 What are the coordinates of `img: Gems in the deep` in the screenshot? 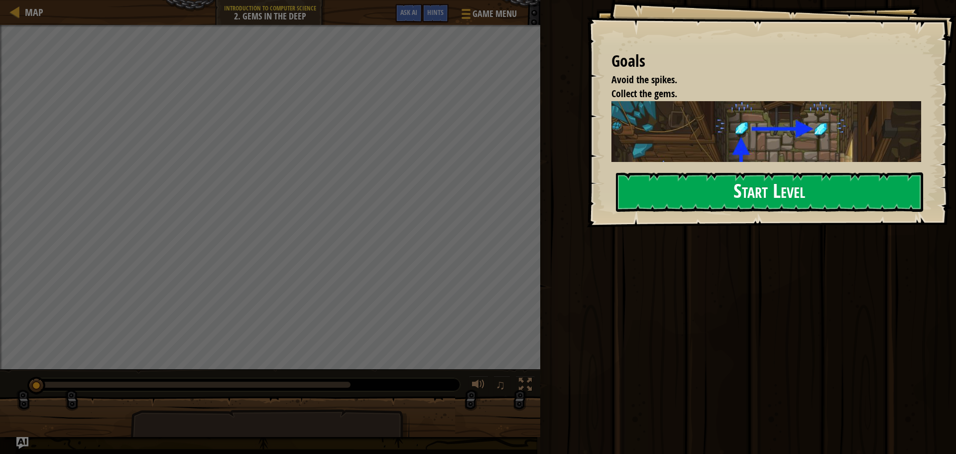 It's located at (770, 181).